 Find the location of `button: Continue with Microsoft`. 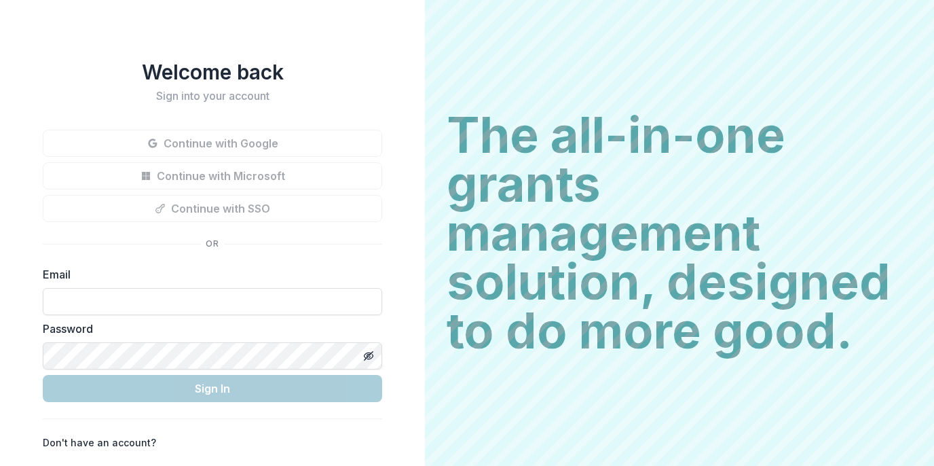

button: Continue with Microsoft is located at coordinates (212, 176).